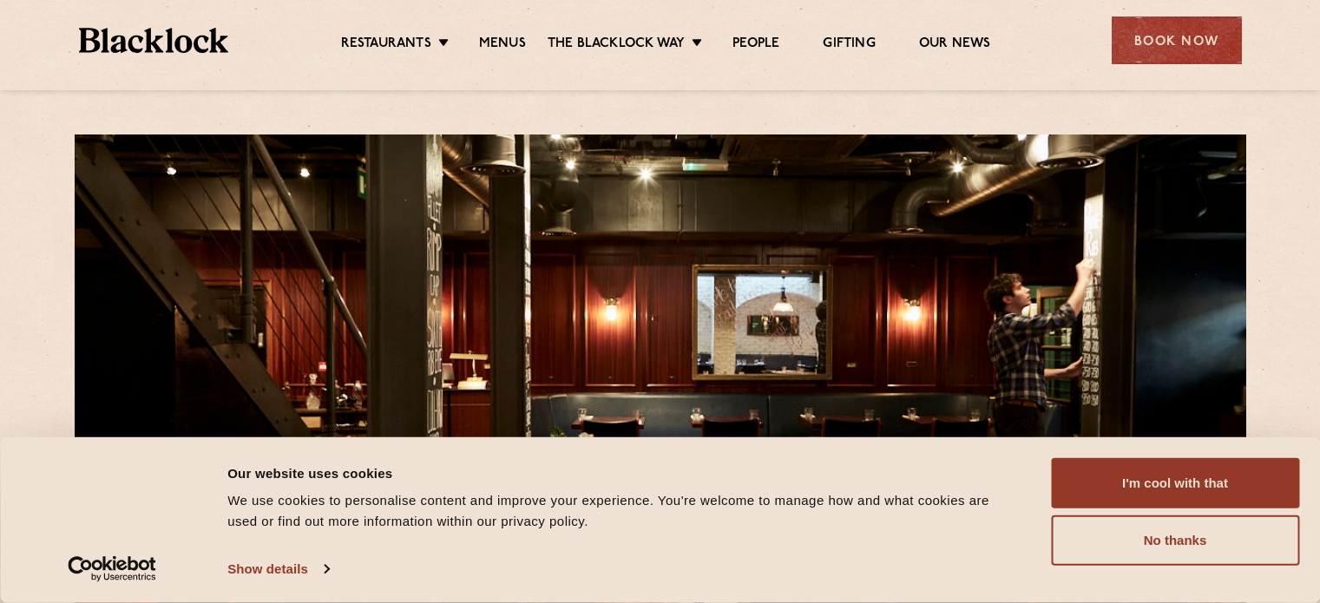 The image size is (1320, 603). I want to click on div: Our website uses cookies, so click(620, 473).